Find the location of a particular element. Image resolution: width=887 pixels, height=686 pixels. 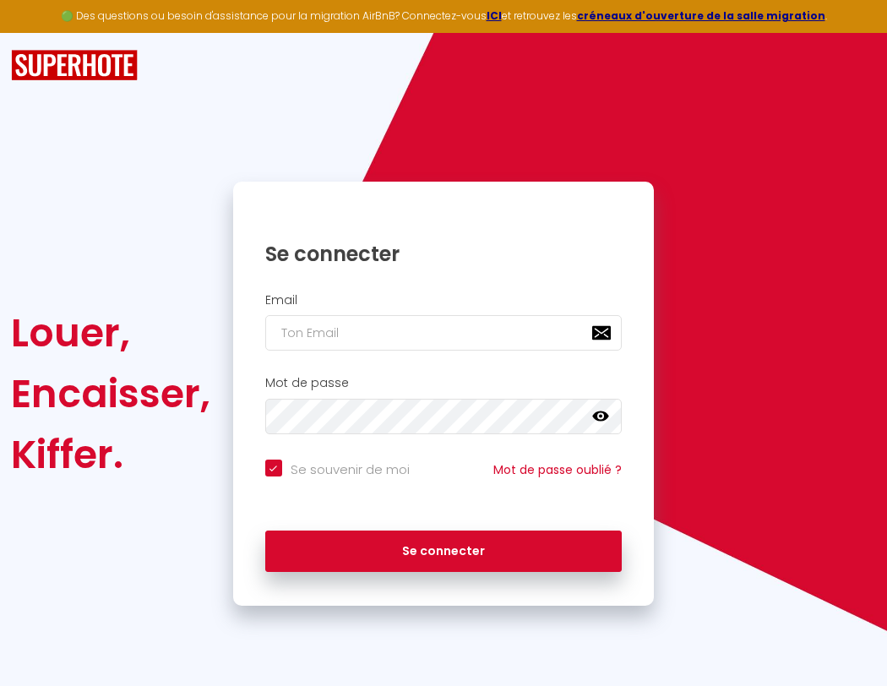

a: ICI is located at coordinates (494, 15).